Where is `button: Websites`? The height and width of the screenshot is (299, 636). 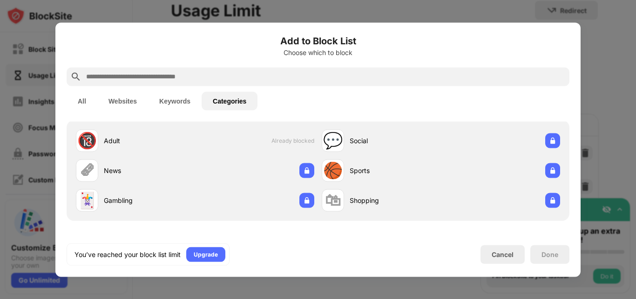
button: Websites is located at coordinates (123, 101).